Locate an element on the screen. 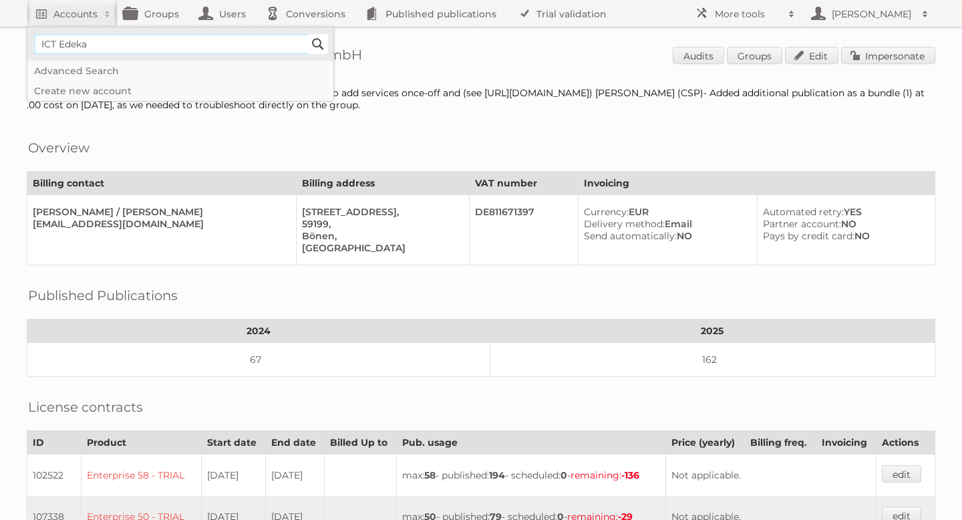 This screenshot has height=520, width=962. div: 59199, is located at coordinates (380, 224).